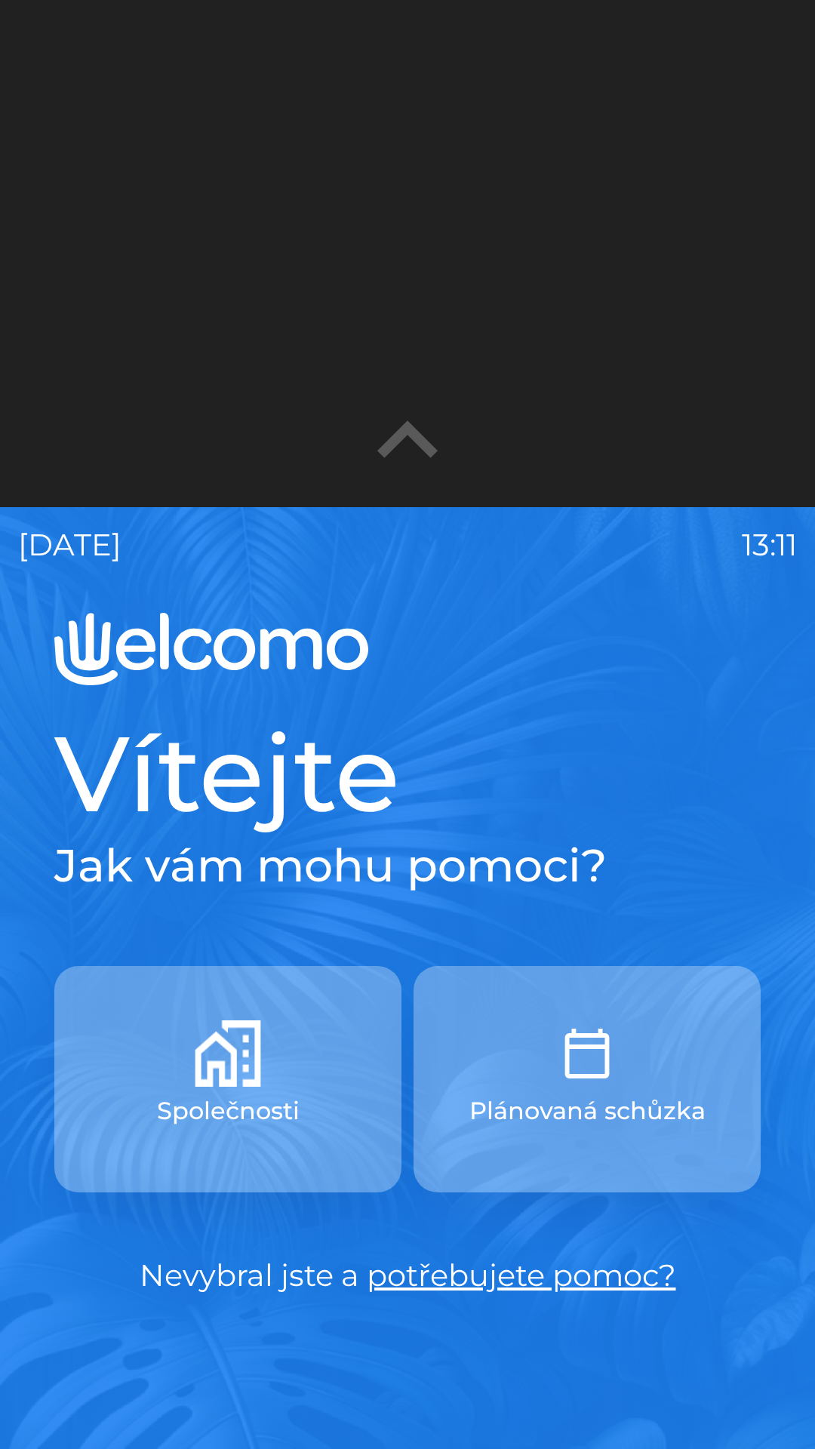 The height and width of the screenshot is (1449, 815). I want to click on img: ebd3962f-d1ed-43ad-a168-1f301a2420fe.png, so click(587, 1053).